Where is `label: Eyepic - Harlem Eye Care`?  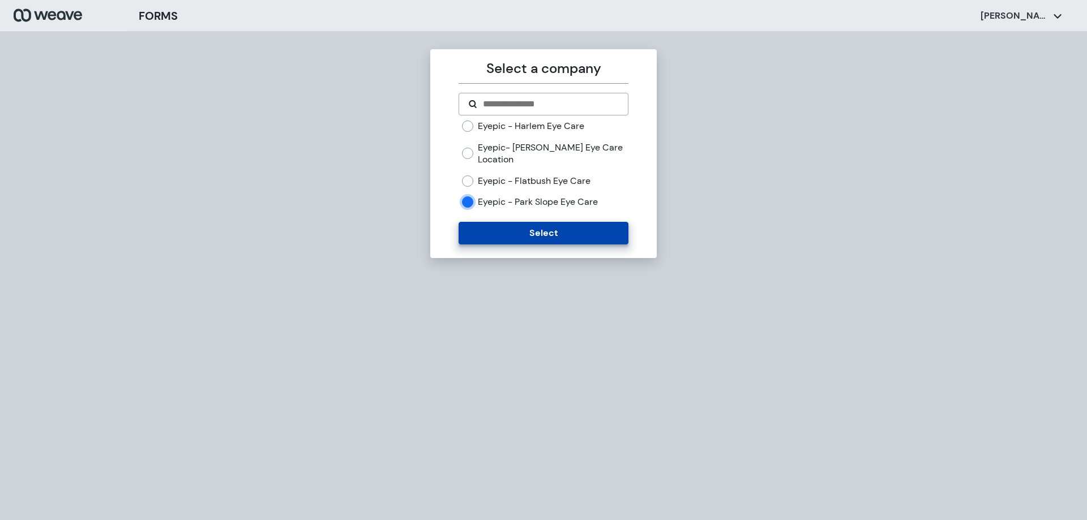
label: Eyepic - Harlem Eye Care is located at coordinates (531, 126).